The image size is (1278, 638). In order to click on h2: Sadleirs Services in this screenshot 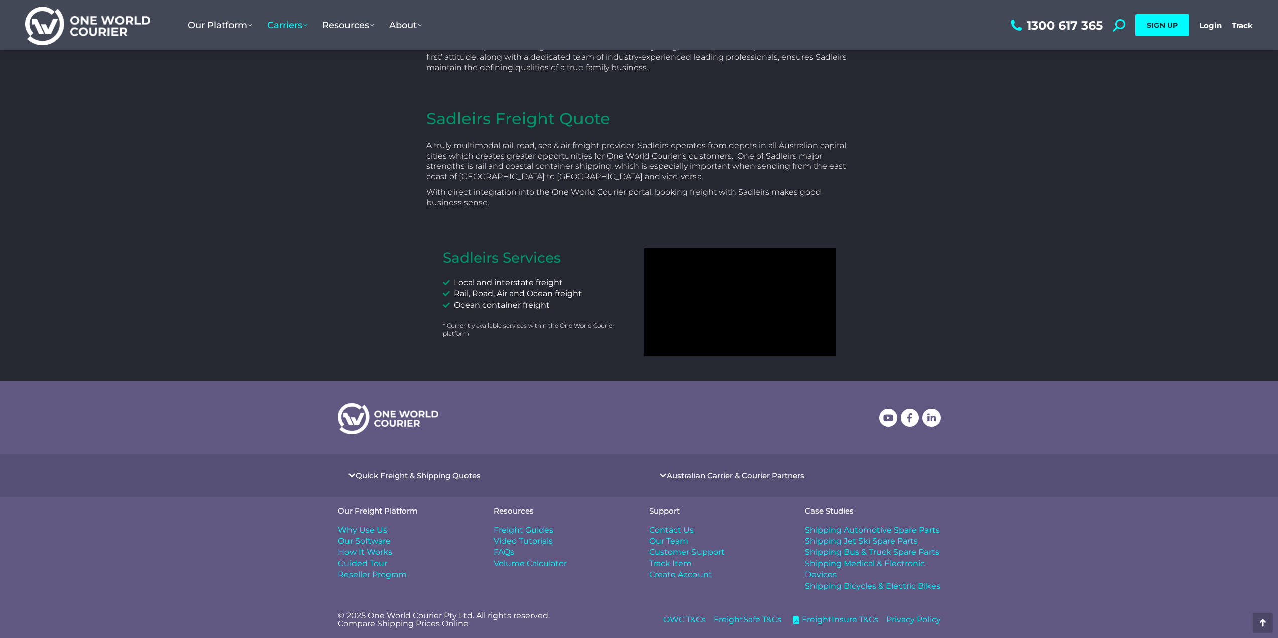, I will do `click(538, 258)`.